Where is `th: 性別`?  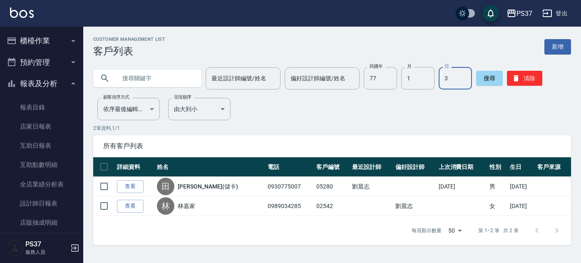
th: 性別 is located at coordinates (498, 167).